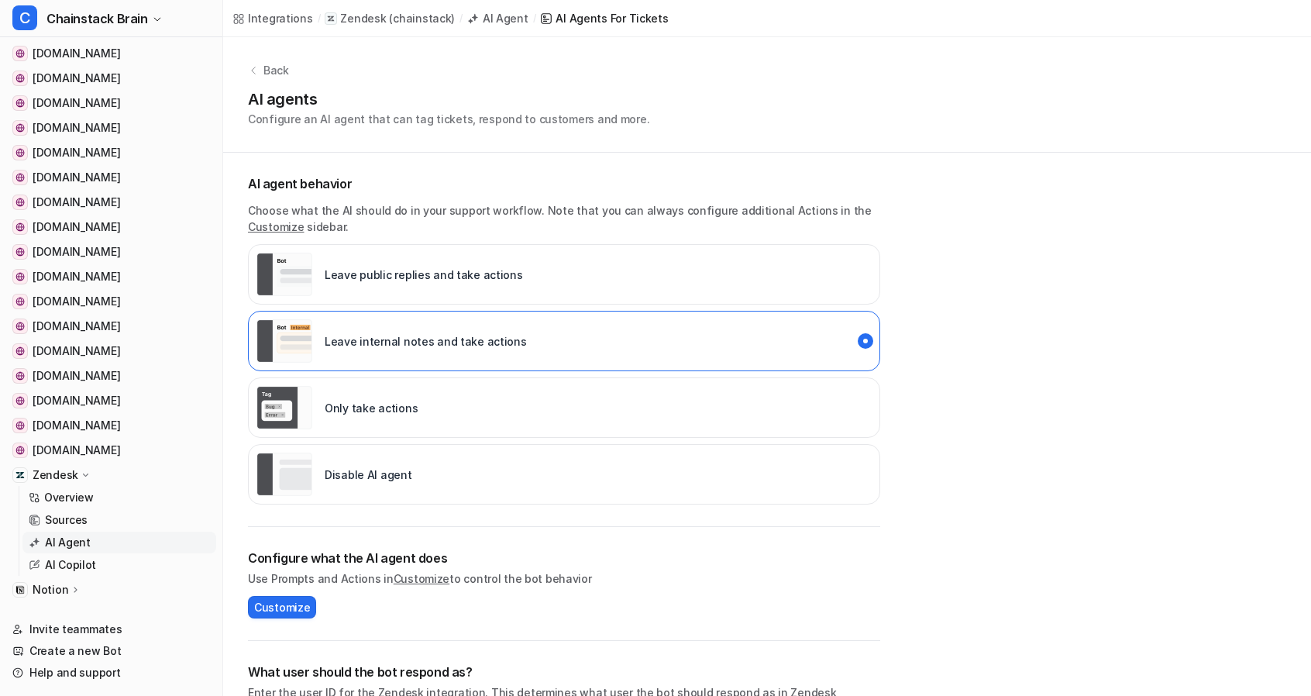 The height and width of the screenshot is (696, 1311). Describe the element at coordinates (564, 184) in the screenshot. I see `p: AI agent behavior` at that location.